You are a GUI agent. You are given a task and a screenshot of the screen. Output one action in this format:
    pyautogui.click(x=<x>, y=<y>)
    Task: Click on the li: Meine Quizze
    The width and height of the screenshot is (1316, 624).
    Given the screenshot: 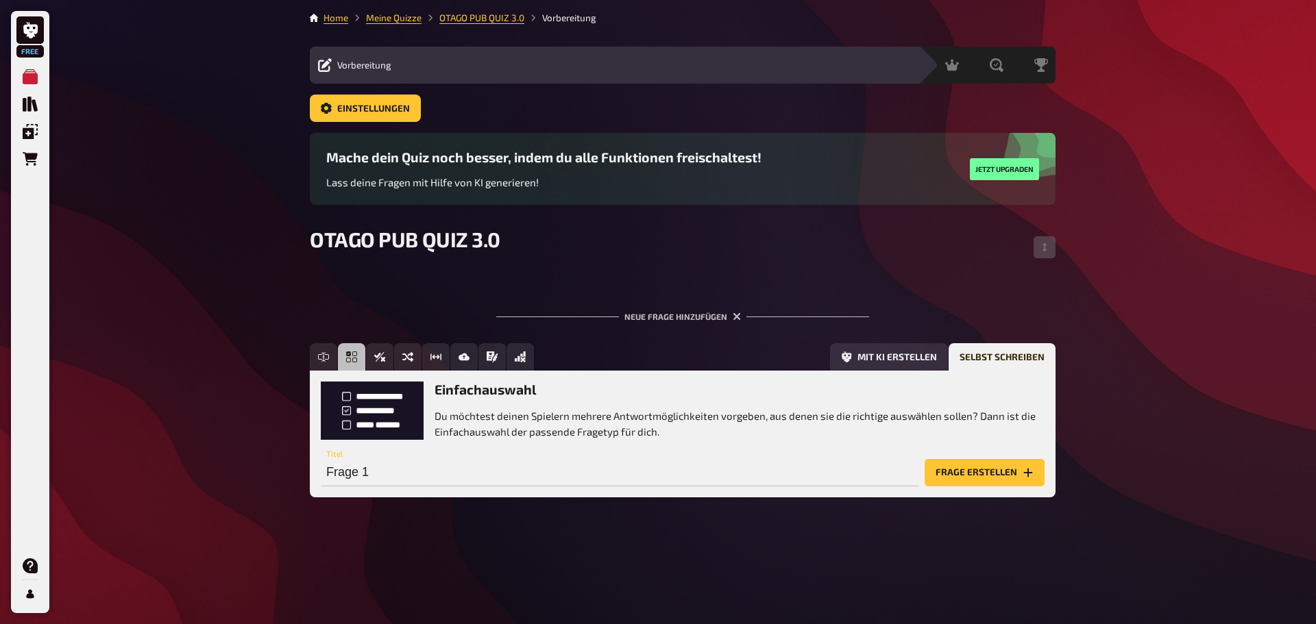 What is the action you would take?
    pyautogui.click(x=384, y=18)
    